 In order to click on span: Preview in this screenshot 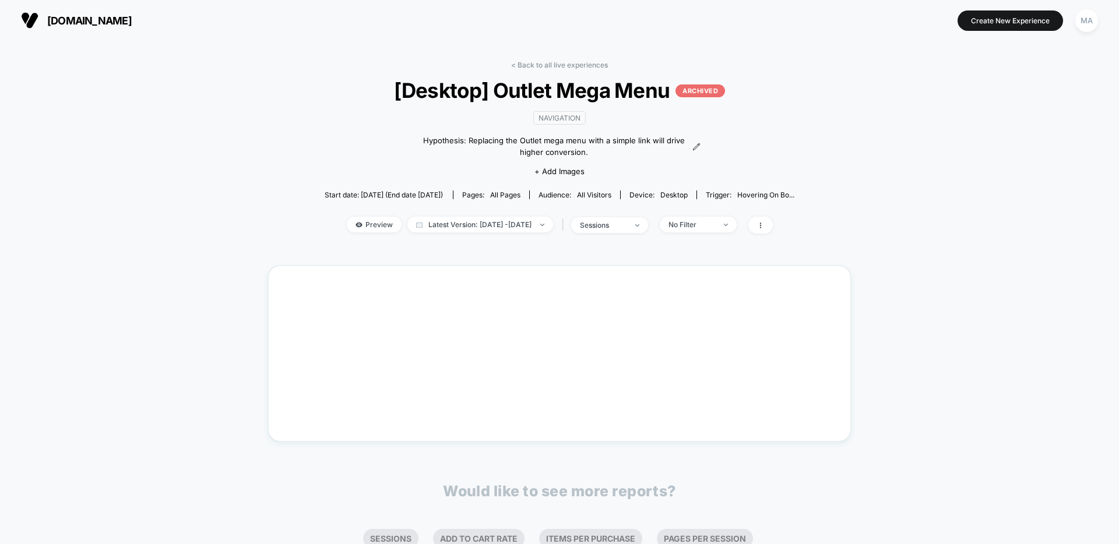, I will do `click(374, 224)`.